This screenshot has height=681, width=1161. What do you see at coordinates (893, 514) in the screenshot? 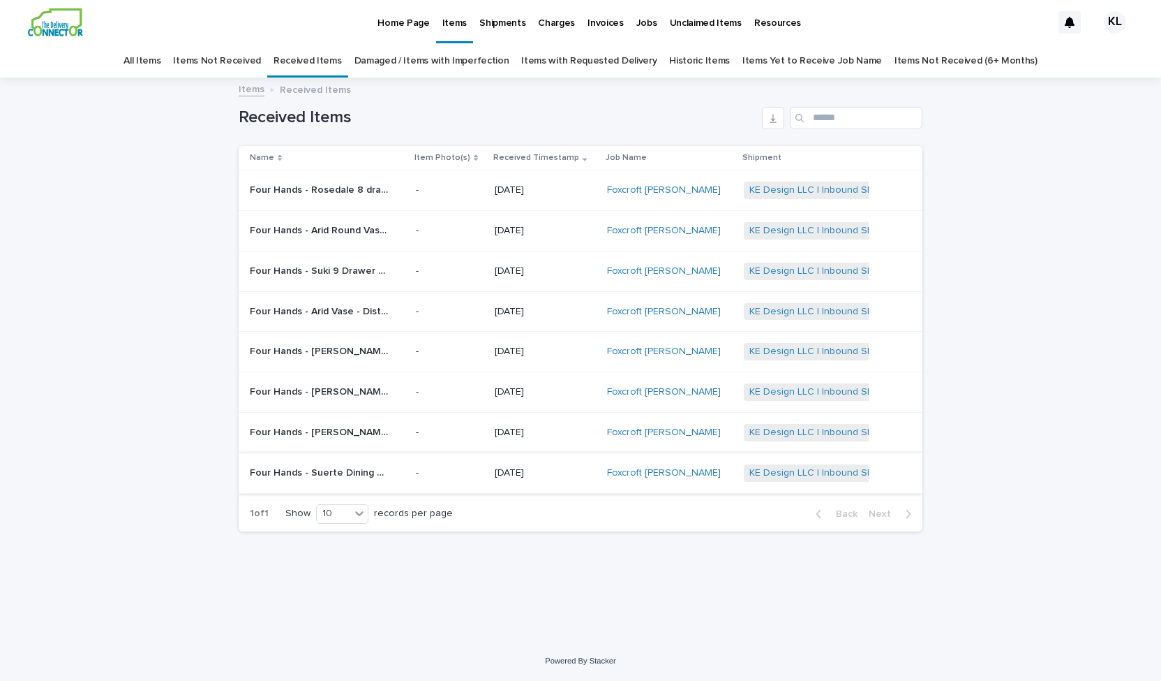
I see `button: Next` at bounding box center [893, 514].